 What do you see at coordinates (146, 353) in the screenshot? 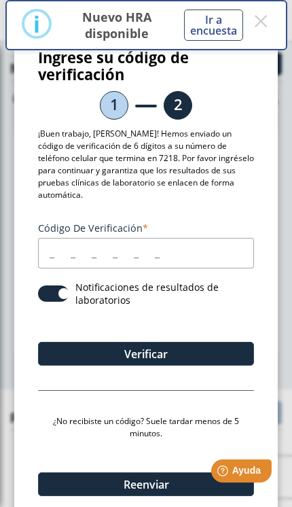
I see `button: Verificar` at bounding box center [146, 353].